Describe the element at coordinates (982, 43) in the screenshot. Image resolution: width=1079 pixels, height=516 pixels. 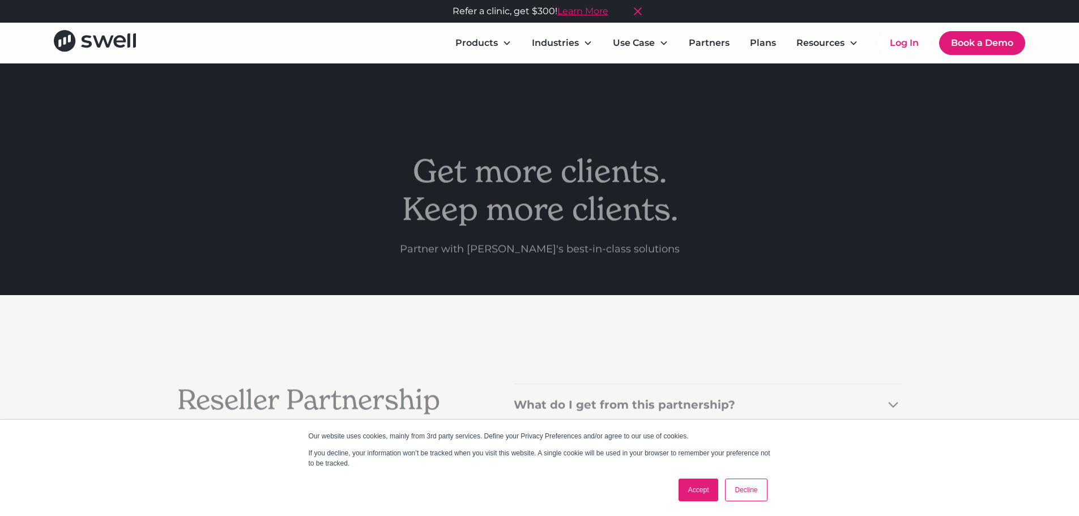
I see `a: Book a Demo` at that location.